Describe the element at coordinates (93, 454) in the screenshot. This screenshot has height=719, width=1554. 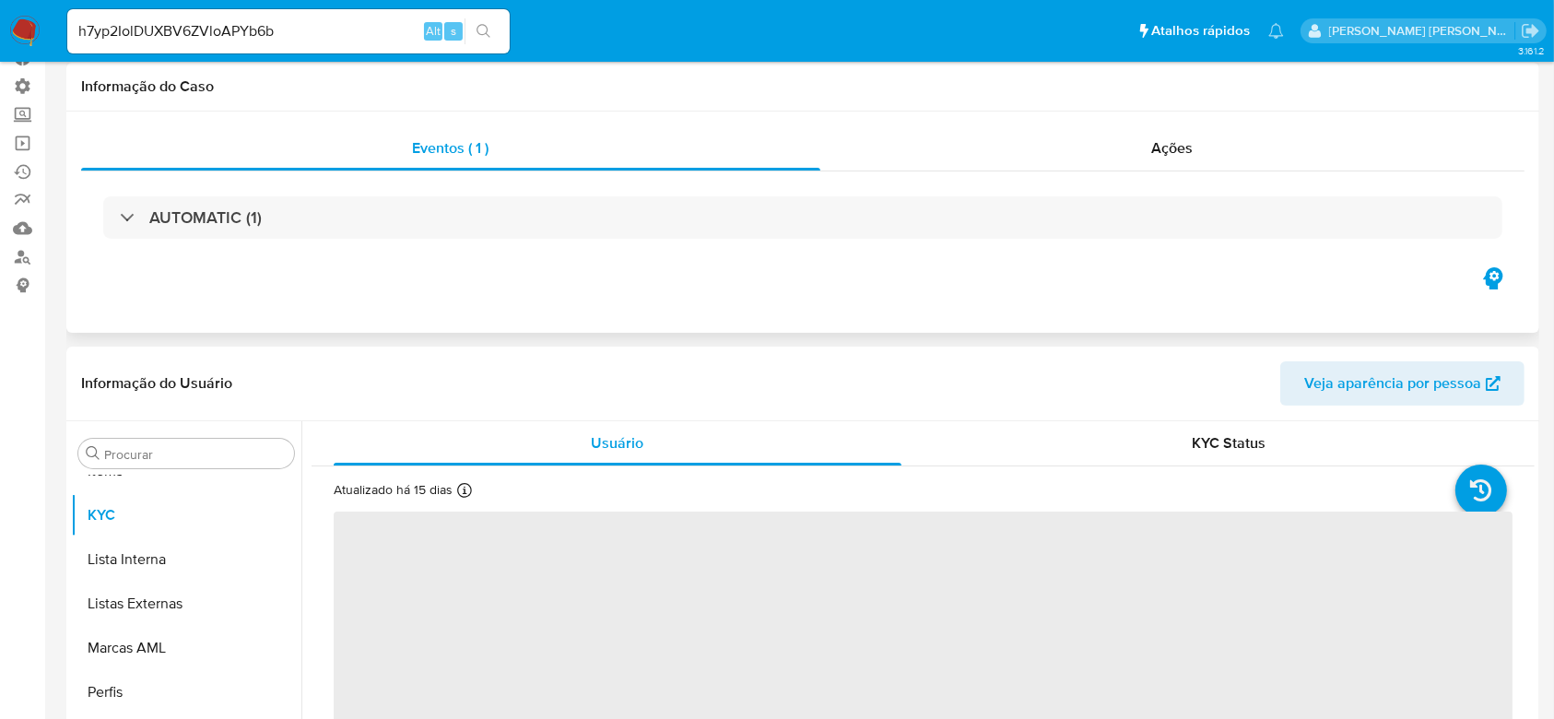
I see `button: Procurar` at that location.